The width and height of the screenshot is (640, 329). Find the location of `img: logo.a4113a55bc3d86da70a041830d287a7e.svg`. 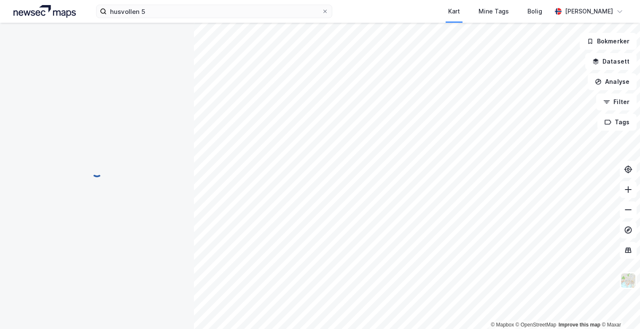

img: logo.a4113a55bc3d86da70a041830d287a7e.svg is located at coordinates (45, 11).